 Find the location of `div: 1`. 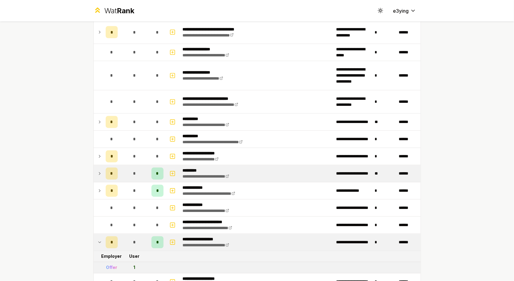

div: 1 is located at coordinates (135, 267).